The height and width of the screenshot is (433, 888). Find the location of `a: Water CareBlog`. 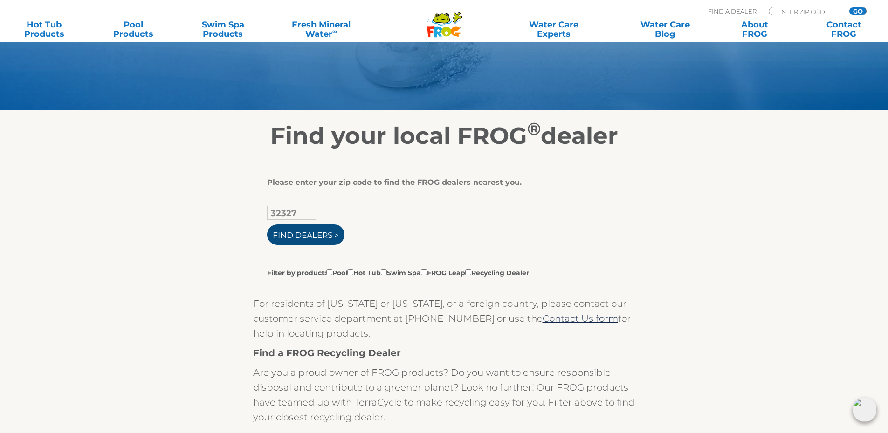

a: Water CareBlog is located at coordinates (665, 29).